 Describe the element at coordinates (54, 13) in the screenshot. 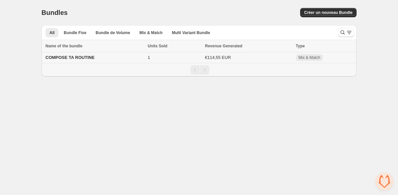

I see `h1: Bundles` at that location.